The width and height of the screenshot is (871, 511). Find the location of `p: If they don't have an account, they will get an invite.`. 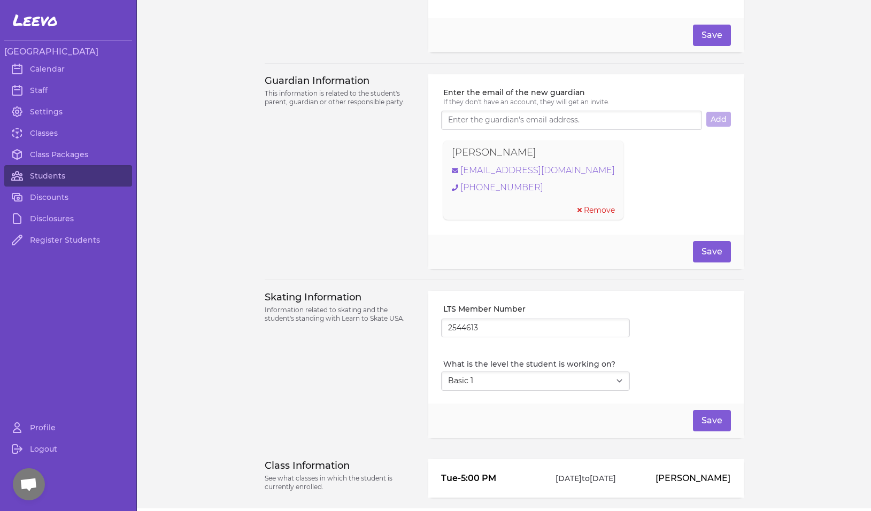

p: If they don't have an account, they will get an invite. is located at coordinates (586, 102).